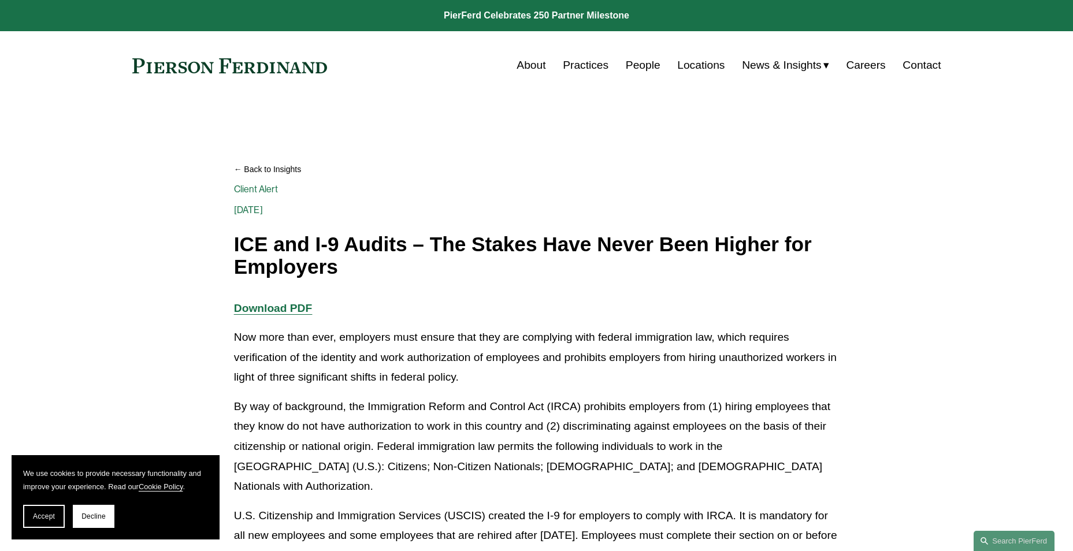 The width and height of the screenshot is (1073, 551). What do you see at coordinates (116, 498) in the screenshot?
I see `section: Cookie banner` at bounding box center [116, 498].